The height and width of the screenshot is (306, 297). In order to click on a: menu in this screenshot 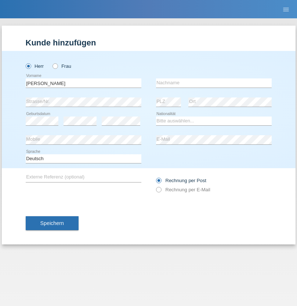, I will do `click(286, 9)`.